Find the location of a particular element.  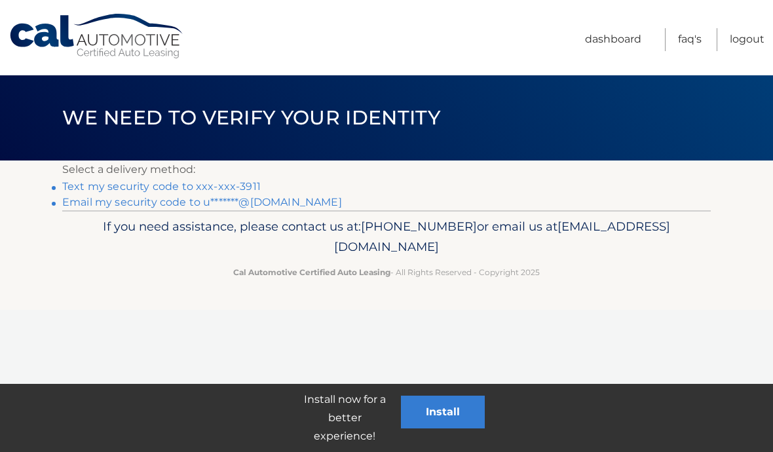

a: Cal Automotive is located at coordinates (97, 36).